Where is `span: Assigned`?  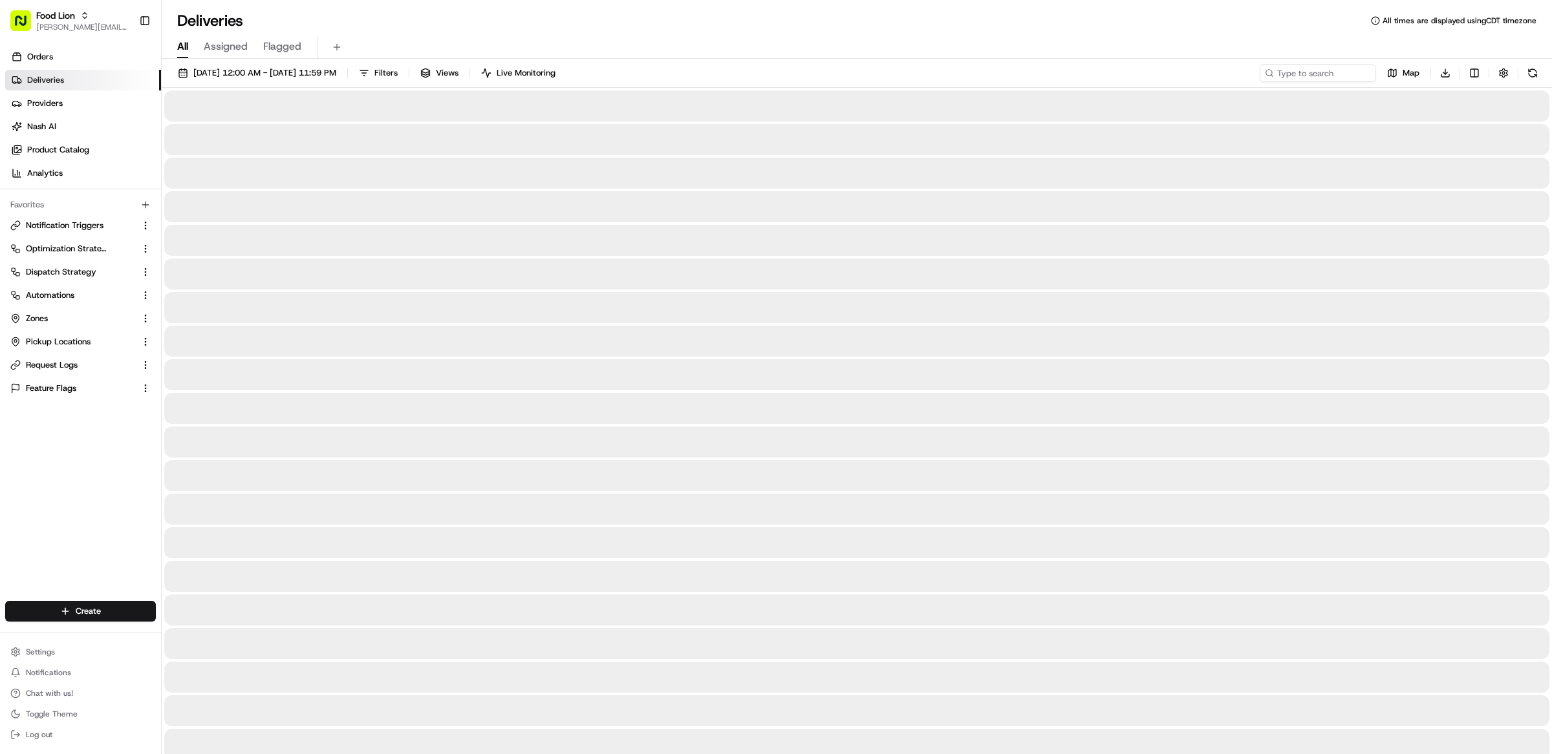
span: Assigned is located at coordinates (226, 47).